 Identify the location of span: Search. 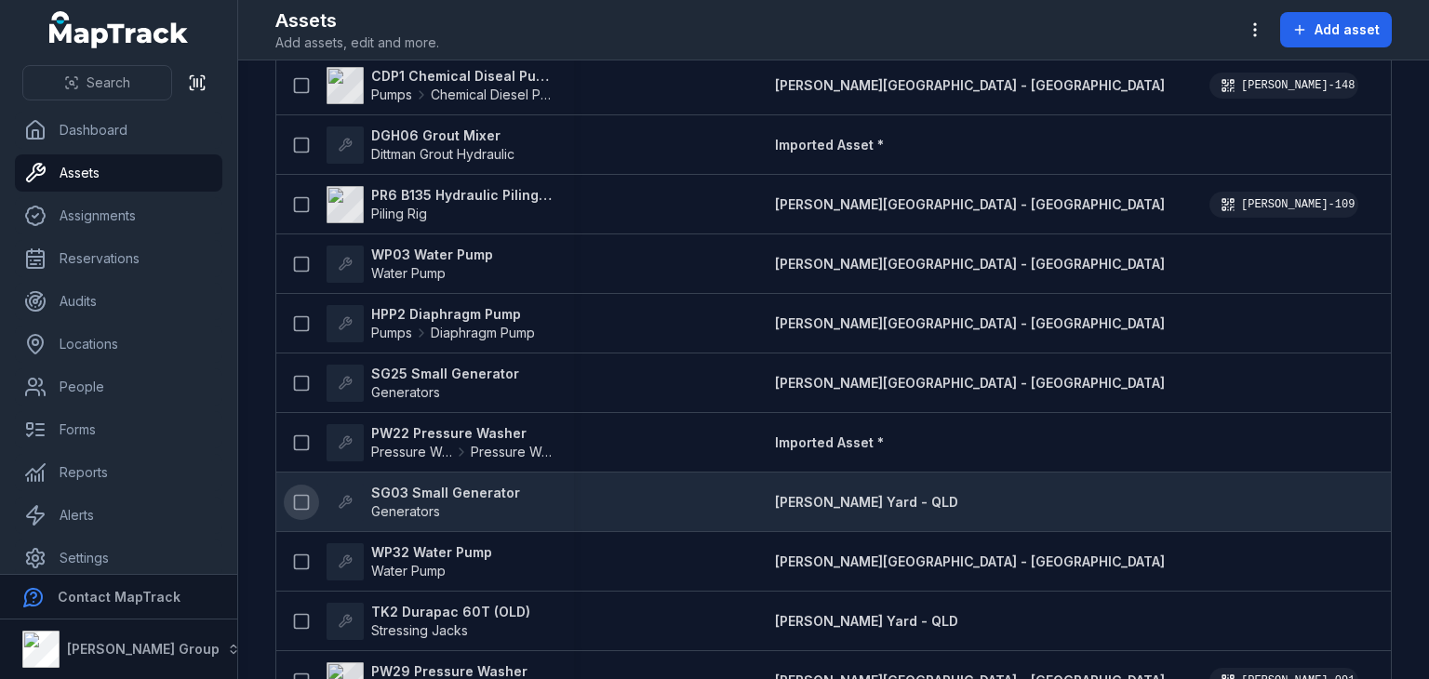
(108, 83).